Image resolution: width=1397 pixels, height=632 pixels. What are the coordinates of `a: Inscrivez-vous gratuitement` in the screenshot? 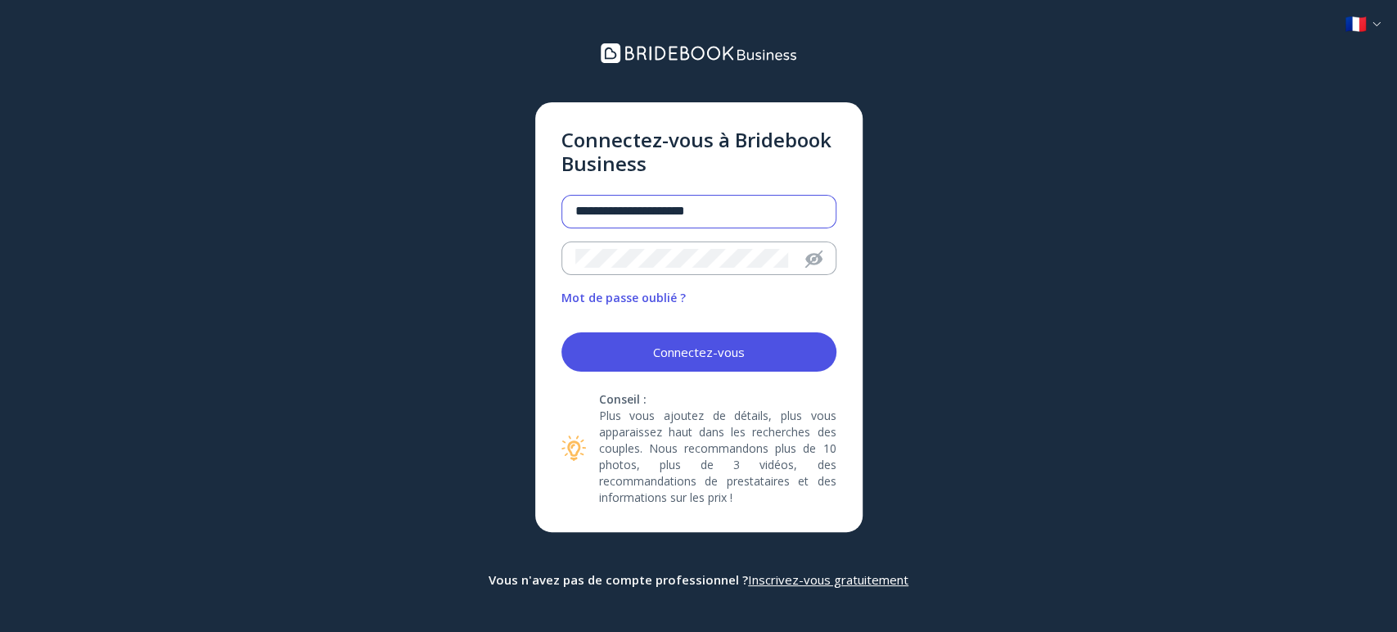 It's located at (828, 579).